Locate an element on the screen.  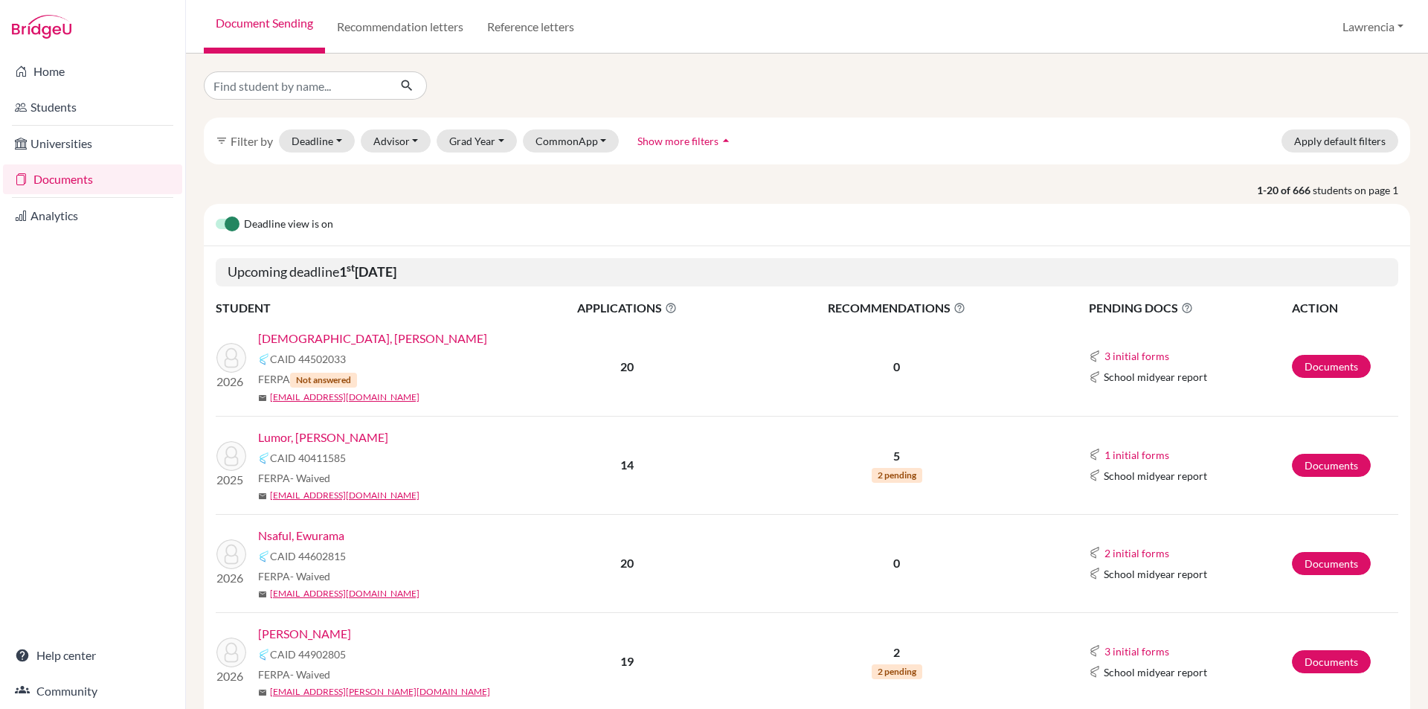
th: ACTION is located at coordinates (1345, 308).